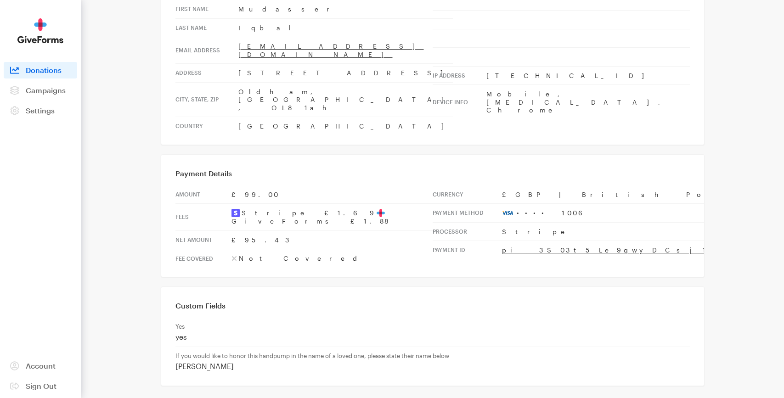 The height and width of the screenshot is (398, 784). Describe the element at coordinates (203, 259) in the screenshot. I see `th: Fee Covered` at that location.